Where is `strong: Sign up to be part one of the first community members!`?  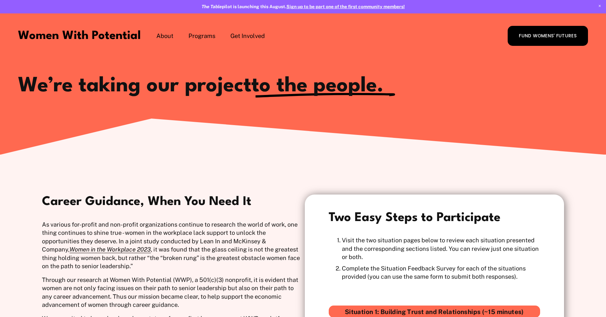
strong: Sign up to be part one of the first community members! is located at coordinates (346, 7).